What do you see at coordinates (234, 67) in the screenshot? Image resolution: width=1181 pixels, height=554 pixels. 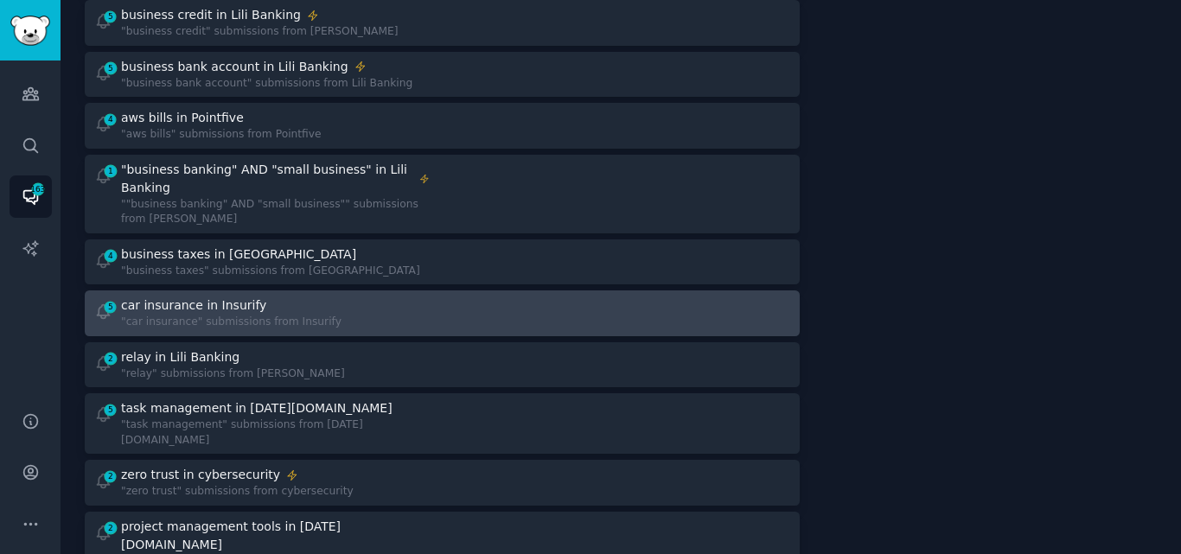 I see `div: business bank account in Lili Banking` at bounding box center [234, 67].